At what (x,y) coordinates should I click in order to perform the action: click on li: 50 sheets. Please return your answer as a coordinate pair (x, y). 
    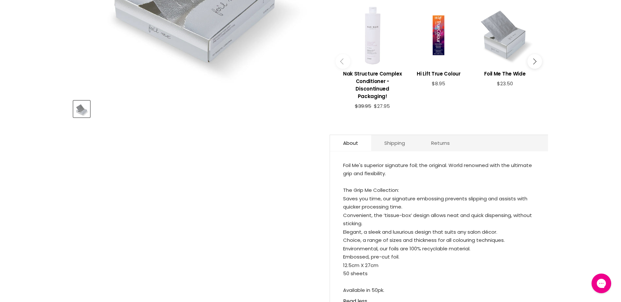
    Looking at the image, I should click on (439, 274).